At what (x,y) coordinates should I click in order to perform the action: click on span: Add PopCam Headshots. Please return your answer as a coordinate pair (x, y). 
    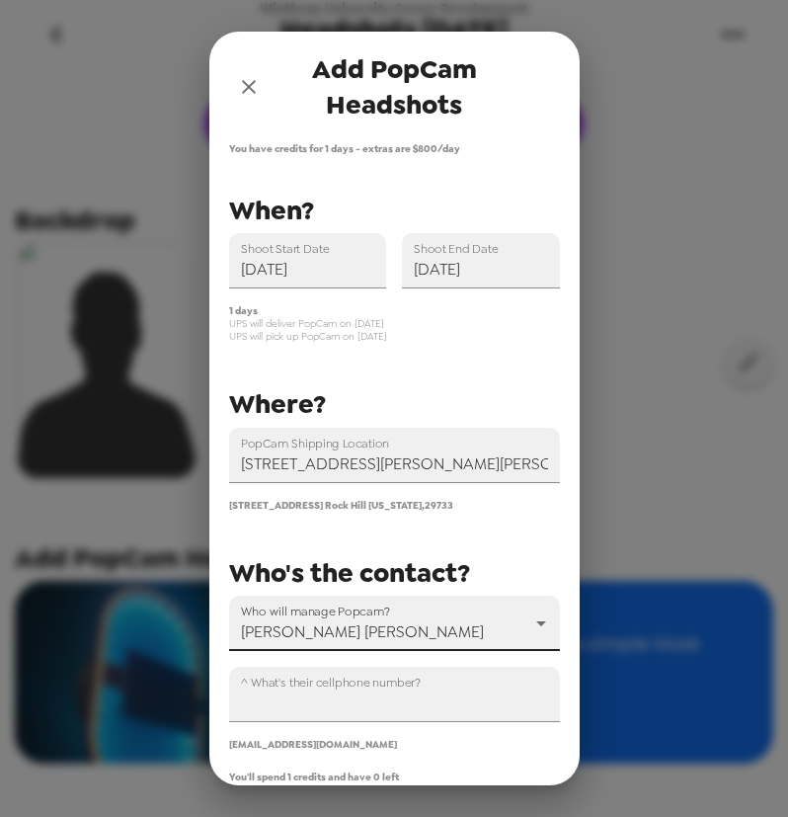
    Looking at the image, I should click on (394, 87).